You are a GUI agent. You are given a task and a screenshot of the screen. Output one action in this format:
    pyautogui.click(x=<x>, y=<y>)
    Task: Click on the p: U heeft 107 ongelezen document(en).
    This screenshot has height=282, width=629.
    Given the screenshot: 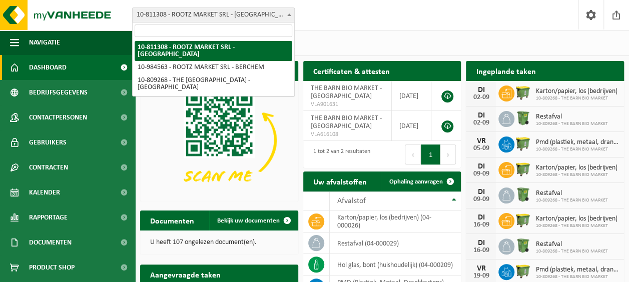 What is the action you would take?
    pyautogui.click(x=219, y=243)
    